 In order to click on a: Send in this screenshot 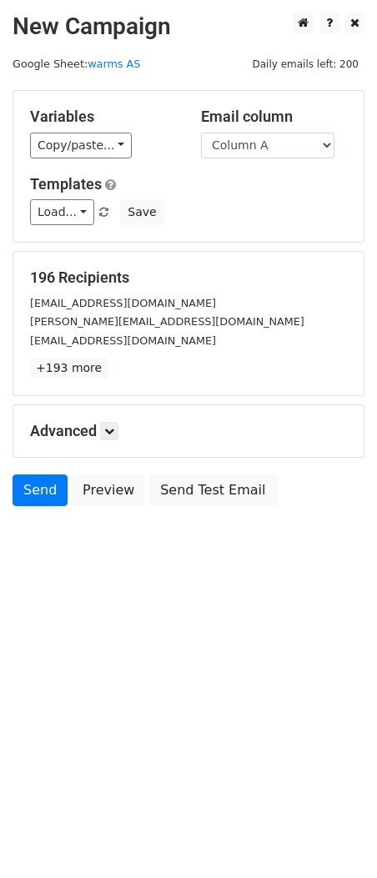, I will do `click(40, 491)`.